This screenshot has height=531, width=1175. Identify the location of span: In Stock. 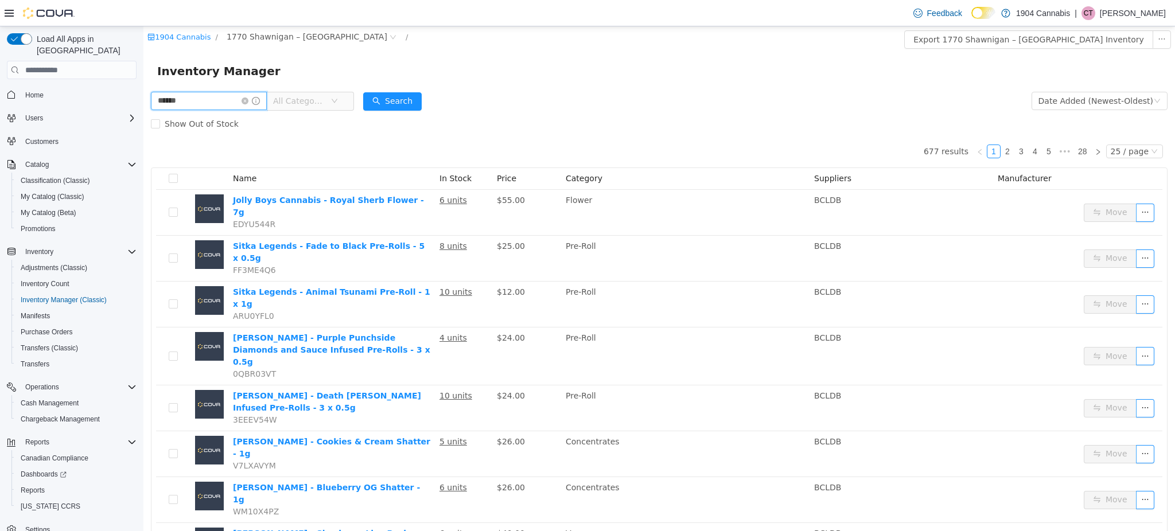
(312, 152).